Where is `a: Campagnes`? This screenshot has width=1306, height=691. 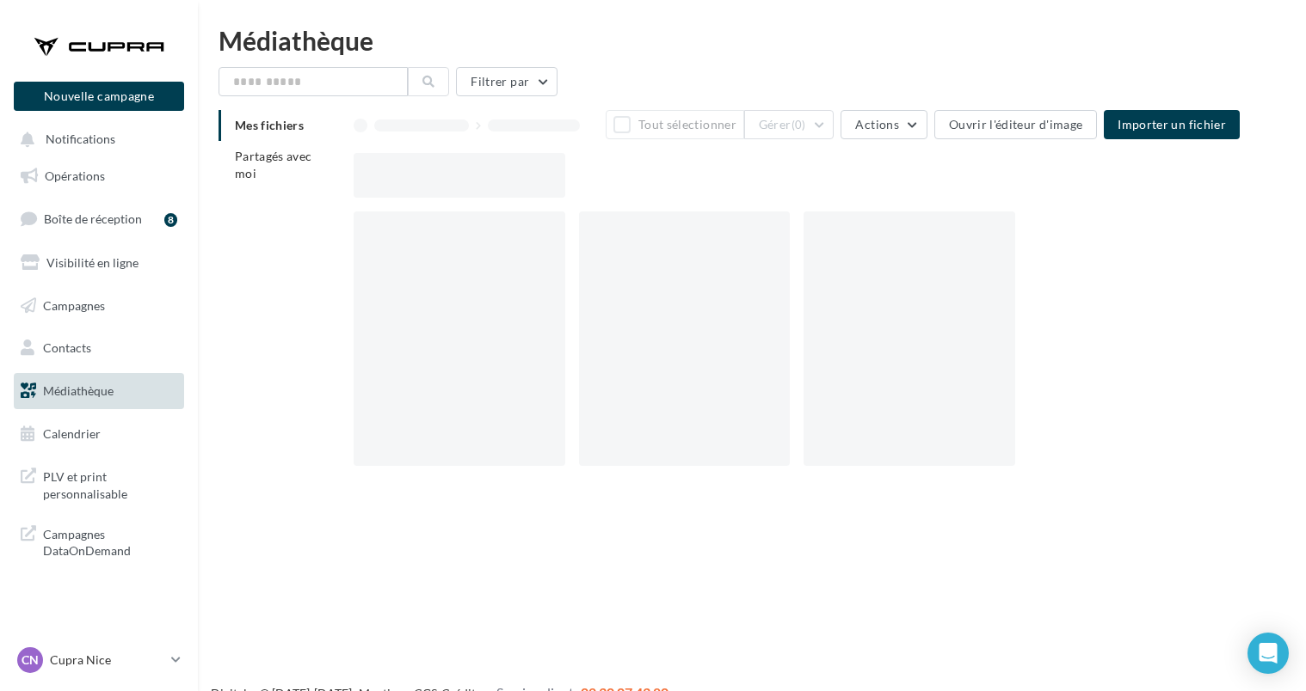
a: Campagnes is located at coordinates (99, 306).